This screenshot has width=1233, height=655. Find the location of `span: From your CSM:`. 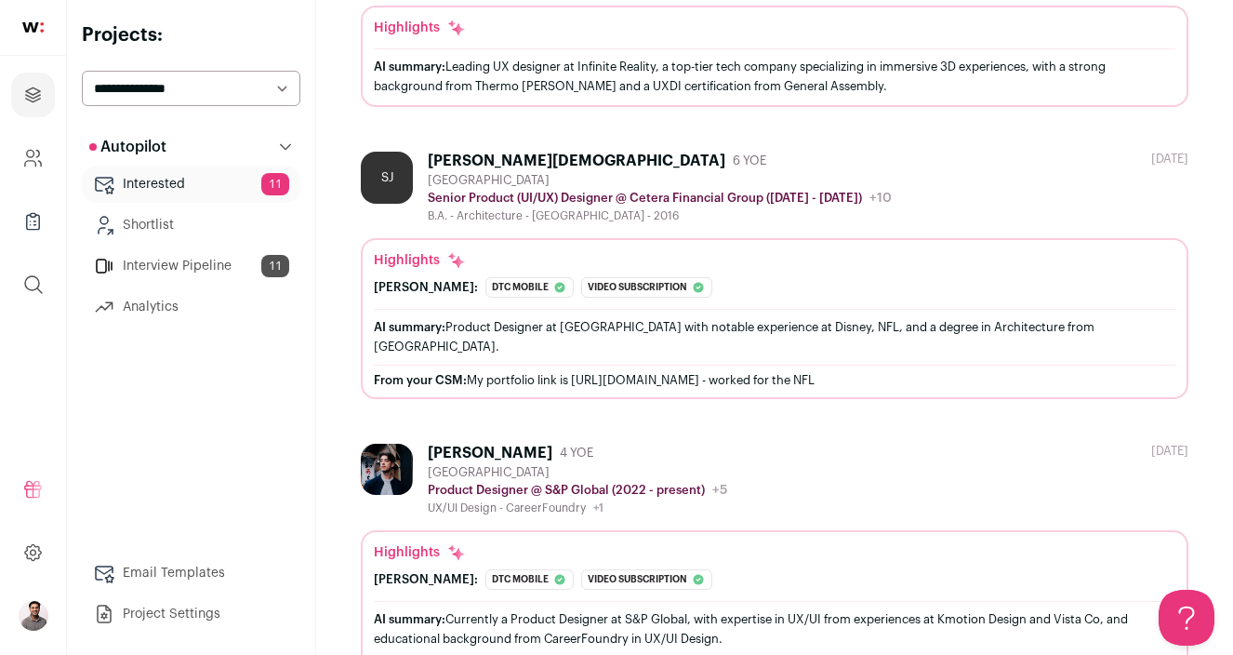

span: From your CSM: is located at coordinates (420, 379).